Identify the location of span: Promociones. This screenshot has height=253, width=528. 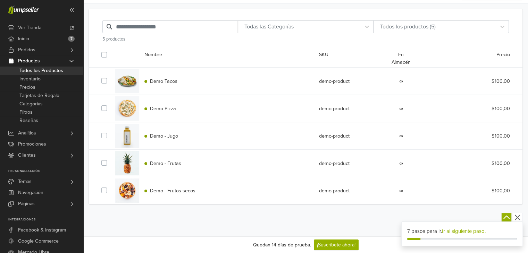
(32, 144).